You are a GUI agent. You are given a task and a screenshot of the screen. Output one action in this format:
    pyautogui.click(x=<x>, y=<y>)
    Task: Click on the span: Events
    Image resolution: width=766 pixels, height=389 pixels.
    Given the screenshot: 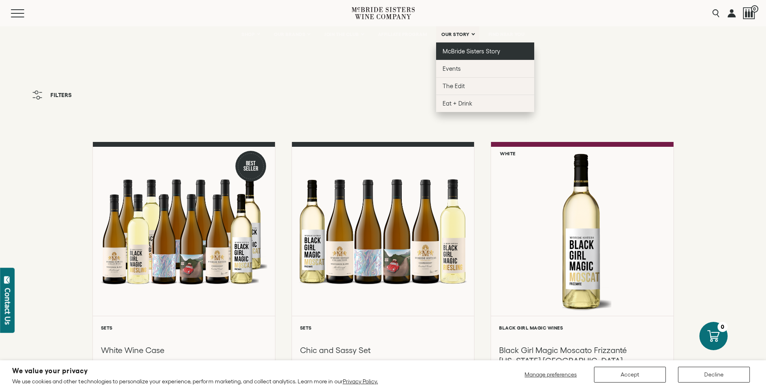 What is the action you would take?
    pyautogui.click(x=452, y=68)
    